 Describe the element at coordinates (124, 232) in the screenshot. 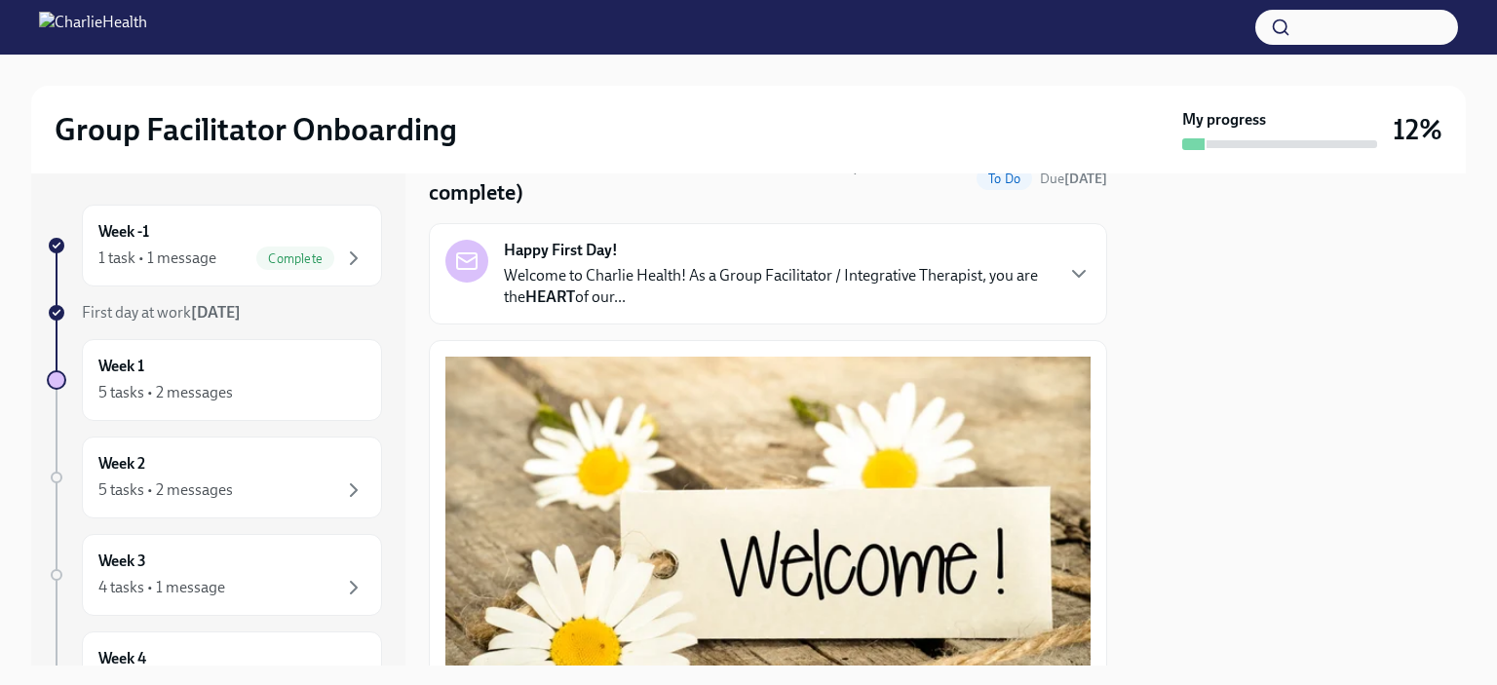

I see `h6: Week -1` at that location.